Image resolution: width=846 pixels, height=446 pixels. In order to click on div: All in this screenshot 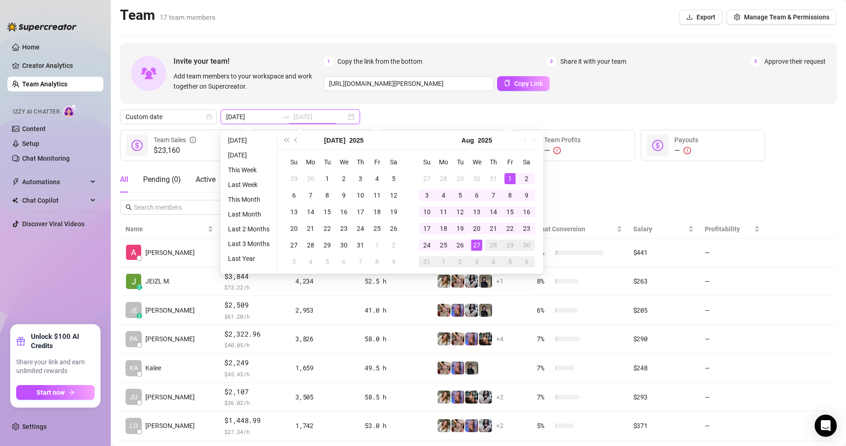, I will do `click(124, 179)`.